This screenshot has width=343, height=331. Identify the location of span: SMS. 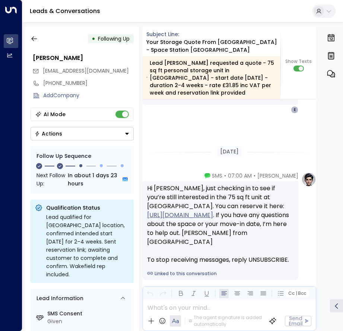
(217, 176).